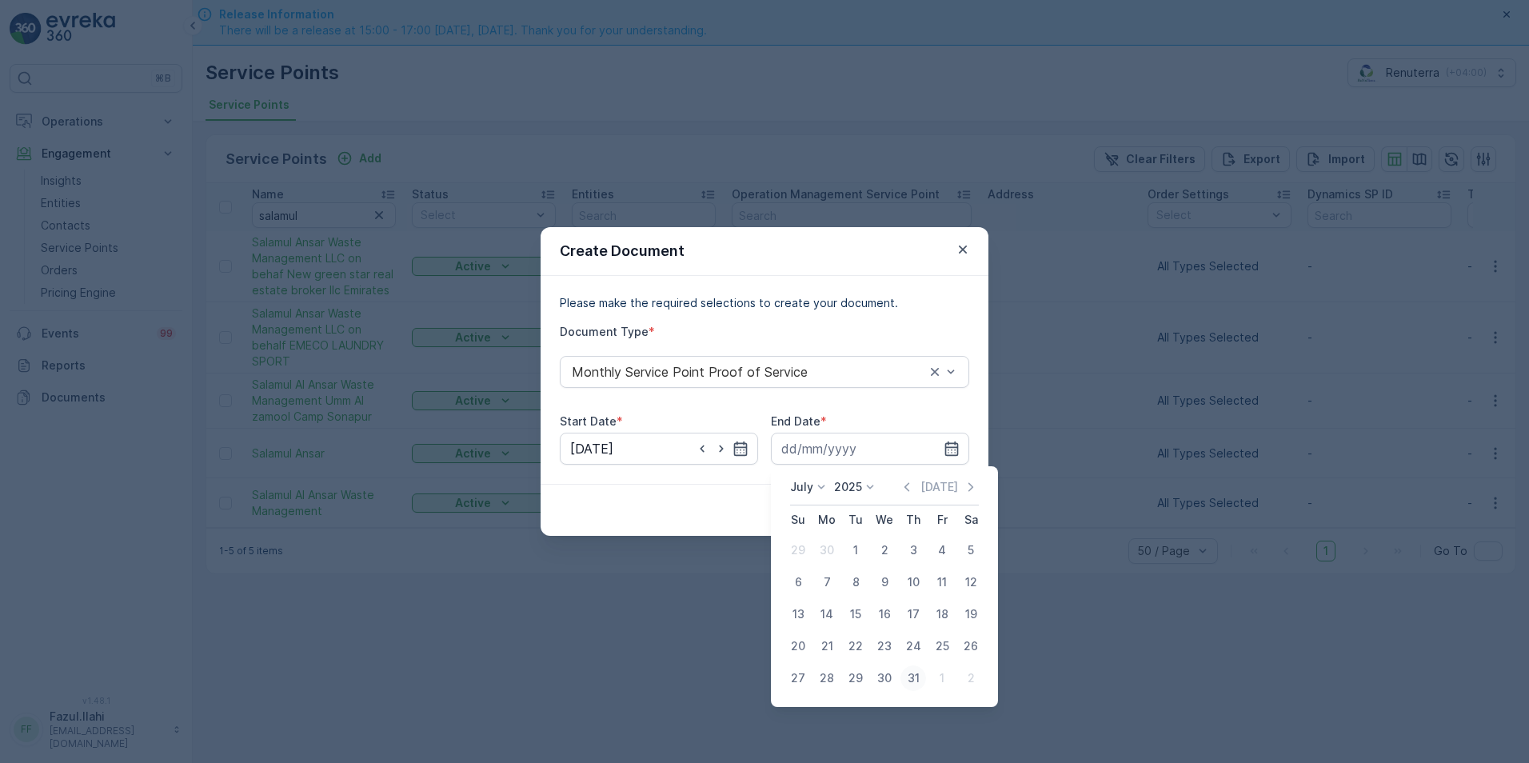  I want to click on div: 23, so click(885, 646).